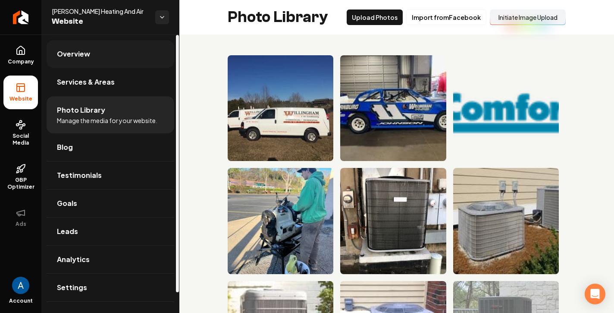 This screenshot has height=313, width=614. What do you see at coordinates (21, 217) in the screenshot?
I see `button: Ads` at bounding box center [21, 217].